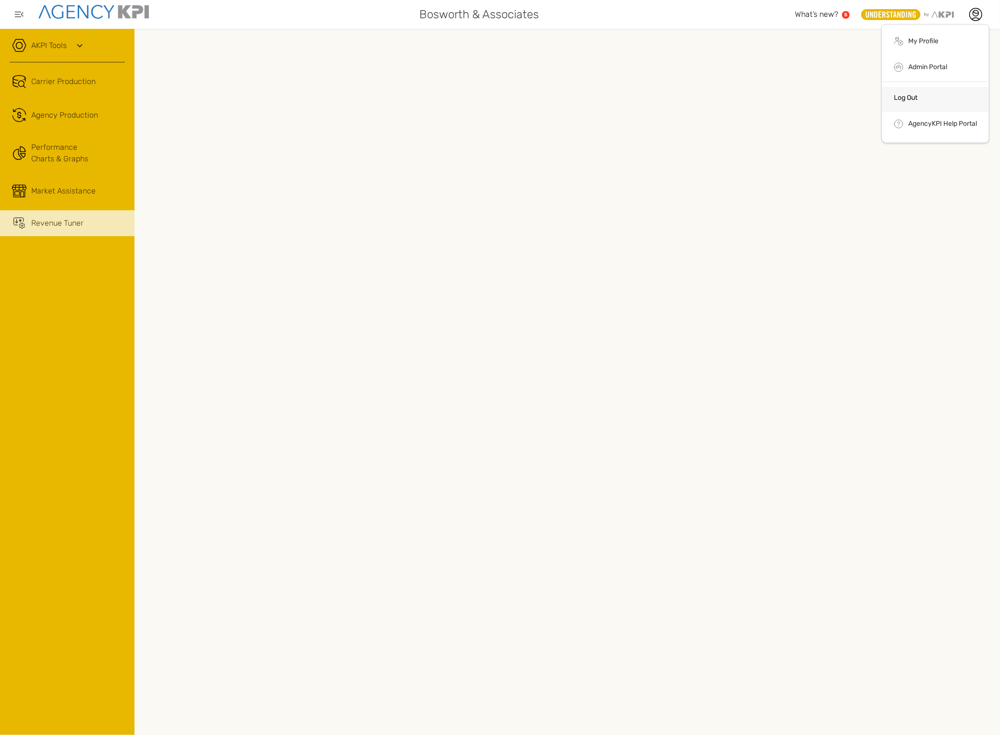 The image size is (1000, 735). Describe the element at coordinates (63, 82) in the screenshot. I see `span: Carrier Production` at that location.